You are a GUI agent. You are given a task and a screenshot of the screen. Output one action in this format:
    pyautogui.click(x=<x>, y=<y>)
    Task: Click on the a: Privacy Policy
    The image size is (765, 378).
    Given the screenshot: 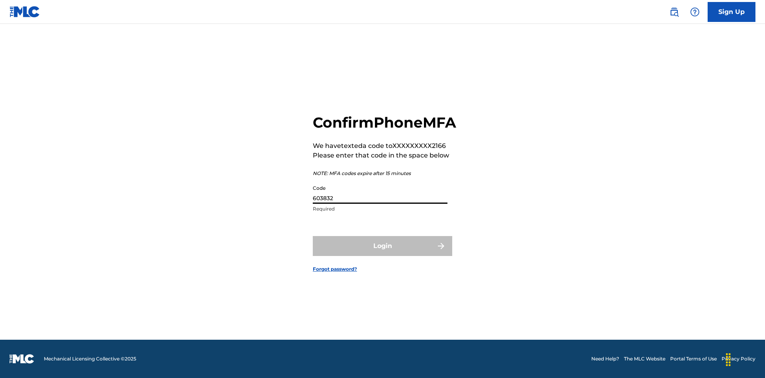 What is the action you would take?
    pyautogui.click(x=738, y=358)
    